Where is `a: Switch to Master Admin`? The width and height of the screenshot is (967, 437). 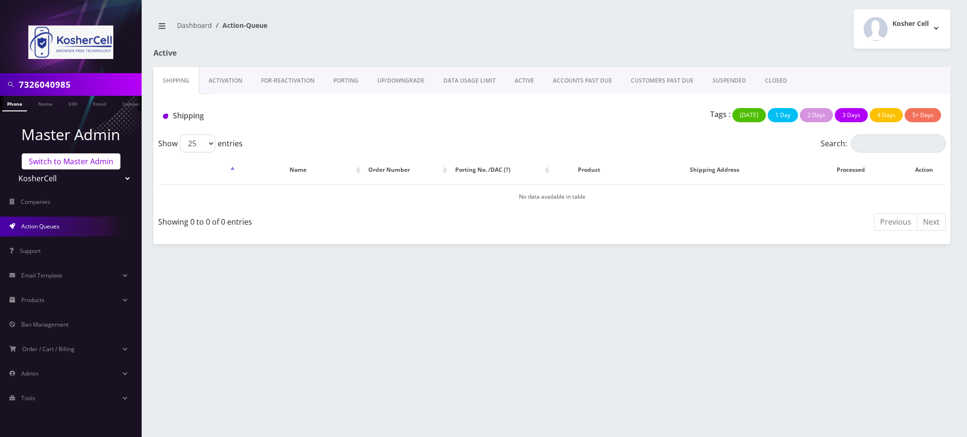 a: Switch to Master Admin is located at coordinates (71, 161).